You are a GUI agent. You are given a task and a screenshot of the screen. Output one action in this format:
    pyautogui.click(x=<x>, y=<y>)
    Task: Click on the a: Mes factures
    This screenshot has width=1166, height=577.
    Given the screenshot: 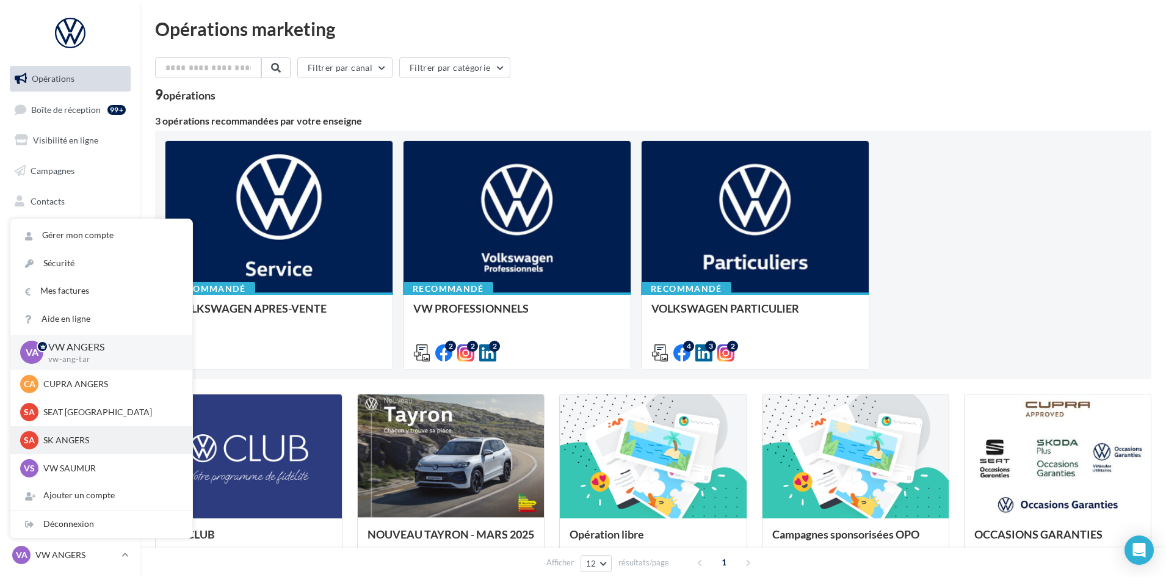 What is the action you would take?
    pyautogui.click(x=101, y=291)
    